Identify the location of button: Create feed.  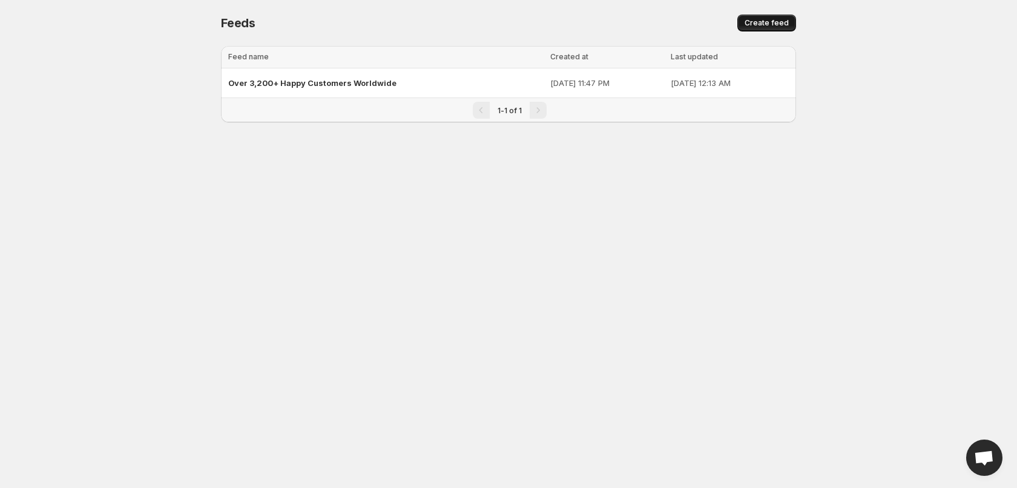
(766, 23).